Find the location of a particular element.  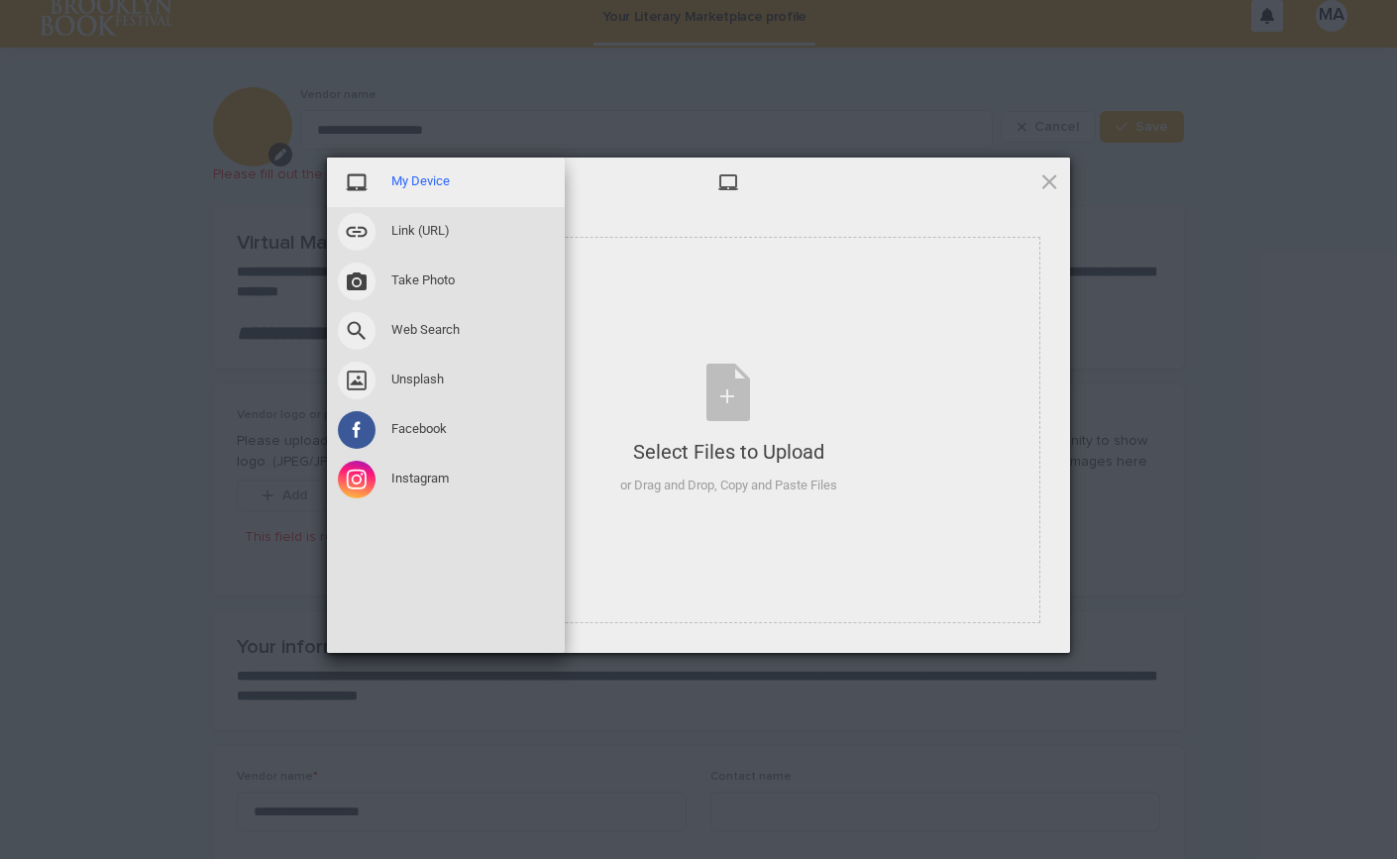

span: Web Search is located at coordinates (425, 330).